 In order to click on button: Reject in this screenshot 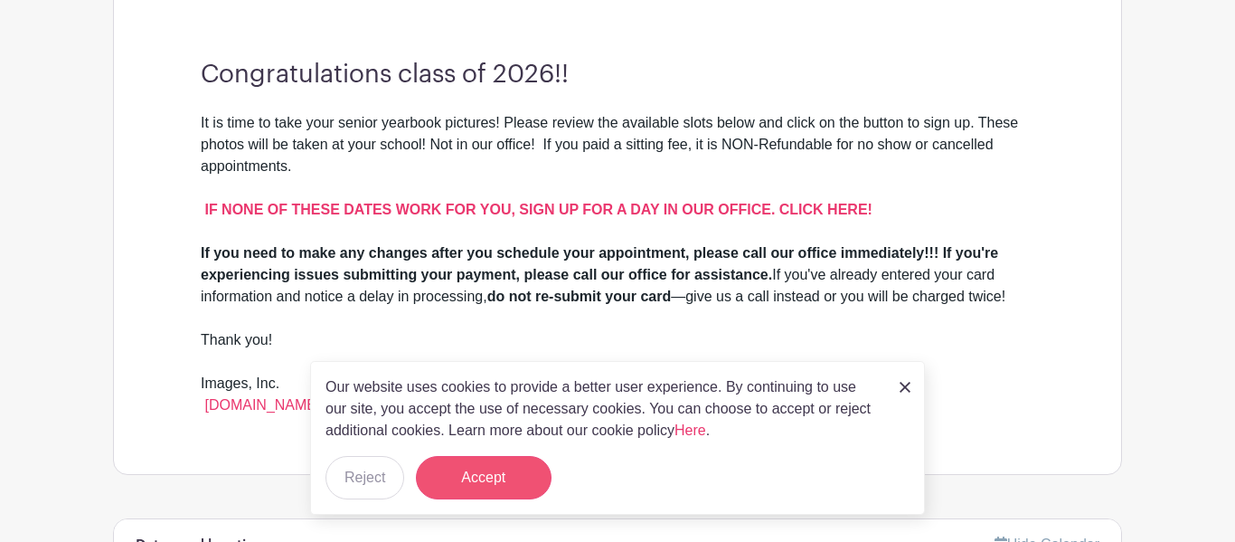, I will do `click(364, 478)`.